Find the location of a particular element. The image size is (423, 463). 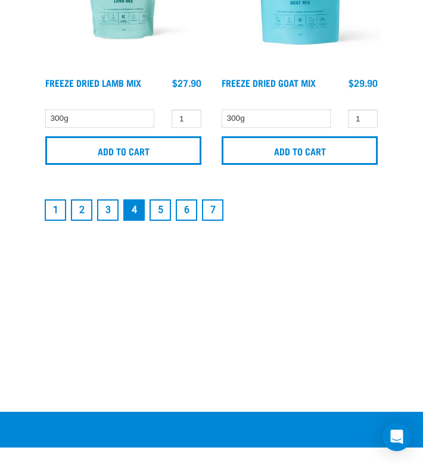

a: Goto page 3 is located at coordinates (108, 210).